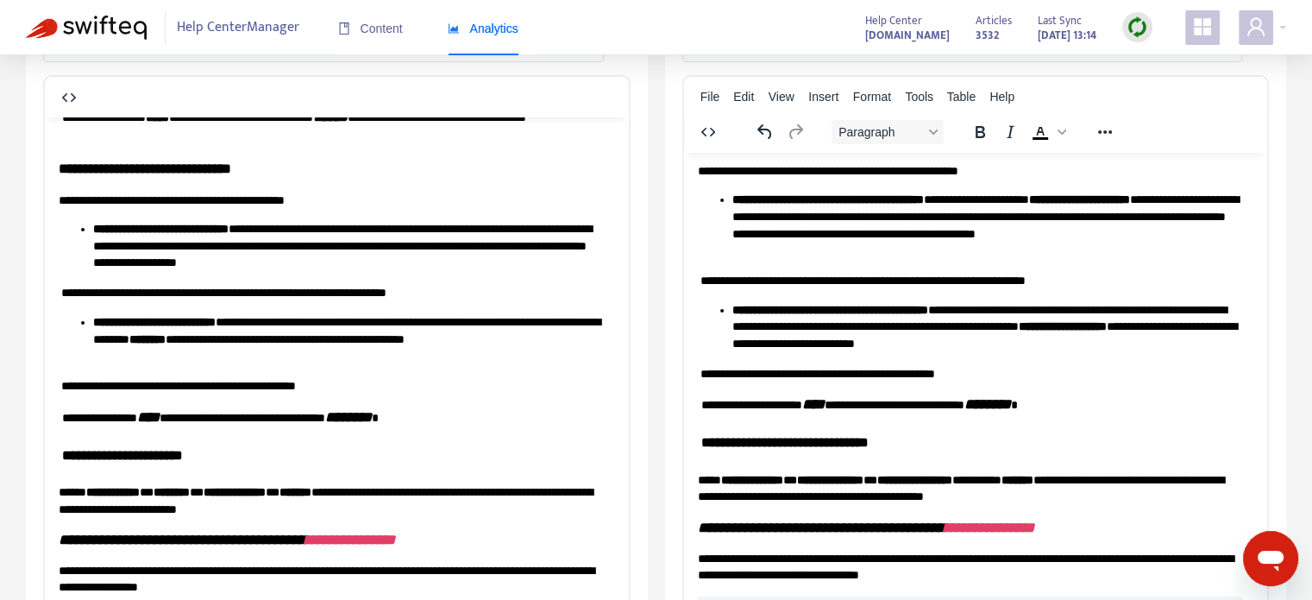 This screenshot has height=600, width=1312. What do you see at coordinates (454, 28) in the screenshot?
I see `span: area-chart` at bounding box center [454, 28].